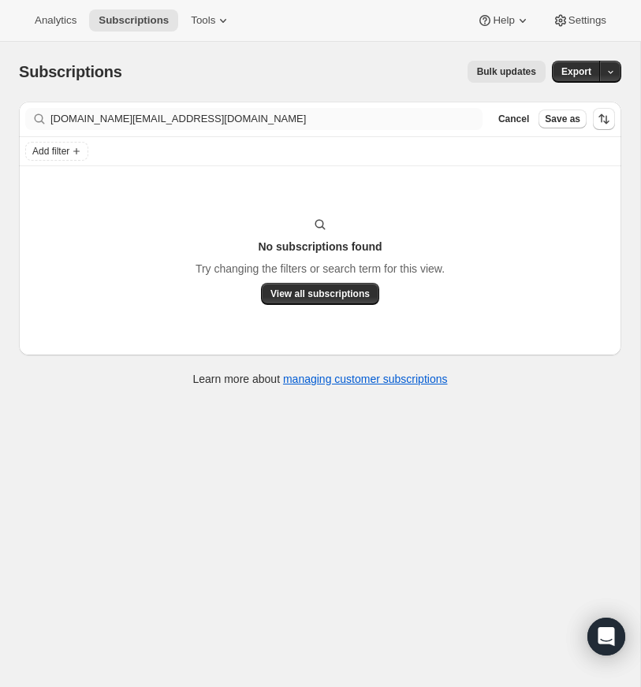 The height and width of the screenshot is (687, 641). I want to click on h3: No subscriptions found, so click(319, 247).